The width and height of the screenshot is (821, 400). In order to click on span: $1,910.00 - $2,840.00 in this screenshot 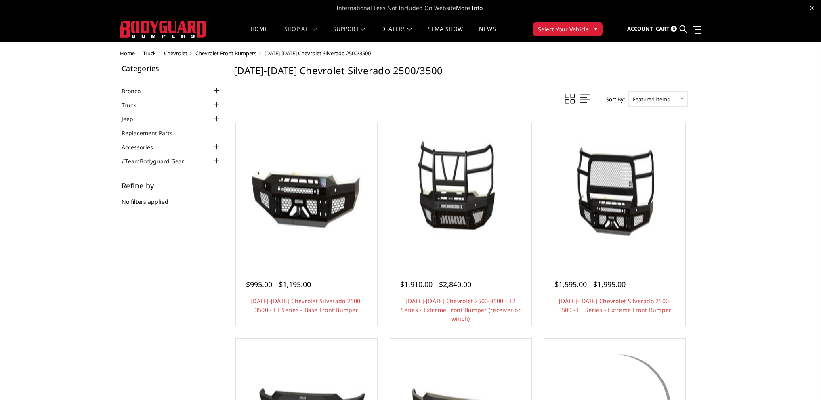, I will do `click(436, 284)`.